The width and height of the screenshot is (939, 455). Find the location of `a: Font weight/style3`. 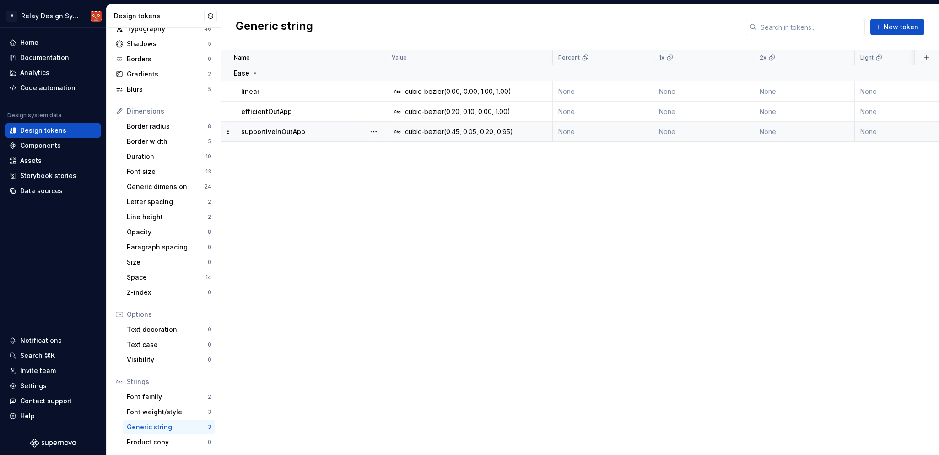

a: Font weight/style3 is located at coordinates (169, 412).